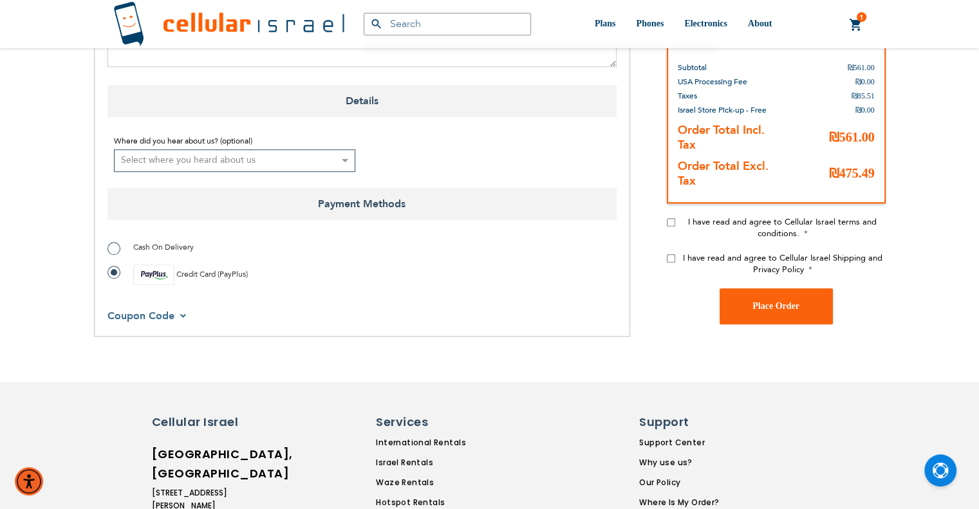 Image resolution: width=979 pixels, height=509 pixels. Describe the element at coordinates (679, 443) in the screenshot. I see `a: Support Center` at that location.